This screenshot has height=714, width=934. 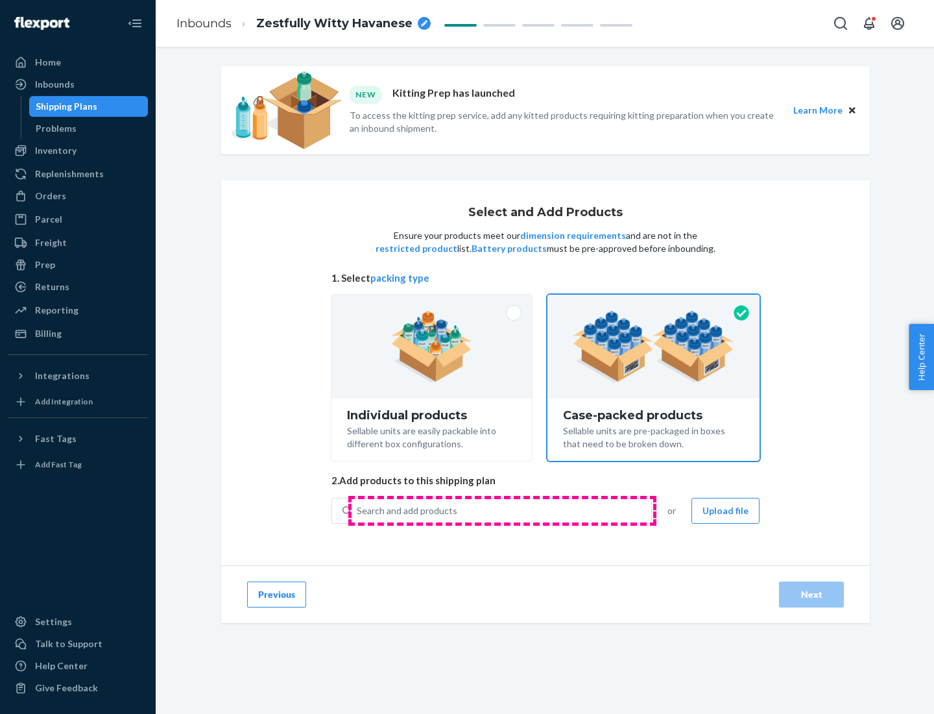 I want to click on h1: Select and Add Products, so click(x=546, y=213).